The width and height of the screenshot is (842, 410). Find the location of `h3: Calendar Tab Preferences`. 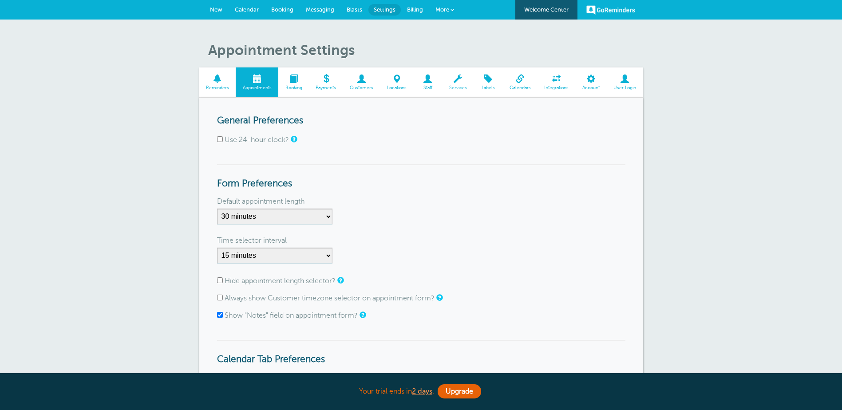

h3: Calendar Tab Preferences is located at coordinates (421, 353).